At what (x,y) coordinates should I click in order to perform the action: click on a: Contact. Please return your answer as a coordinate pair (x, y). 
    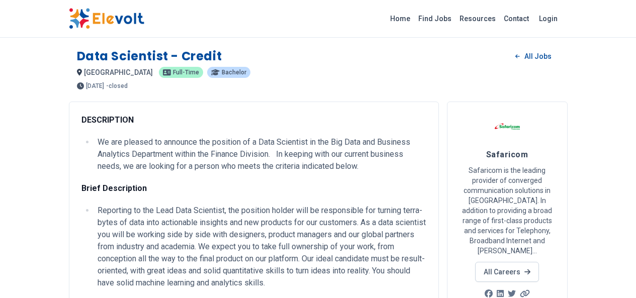
    Looking at the image, I should click on (516, 19).